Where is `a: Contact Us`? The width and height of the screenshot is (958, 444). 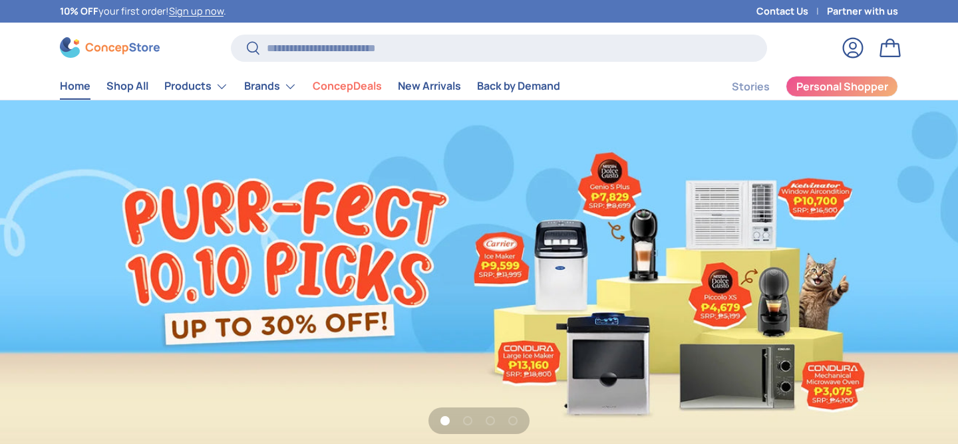
a: Contact Us is located at coordinates (791, 11).